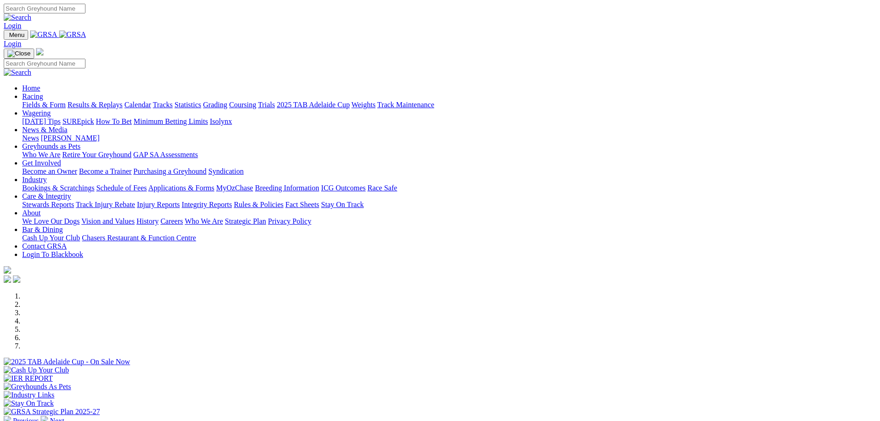 The height and width of the screenshot is (421, 880). What do you see at coordinates (51, 146) in the screenshot?
I see `a: Greyhounds as Pets` at bounding box center [51, 146].